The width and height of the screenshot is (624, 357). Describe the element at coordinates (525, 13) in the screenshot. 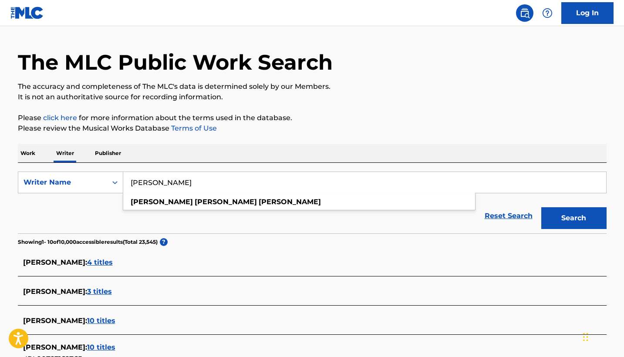

I see `img: search` at that location.